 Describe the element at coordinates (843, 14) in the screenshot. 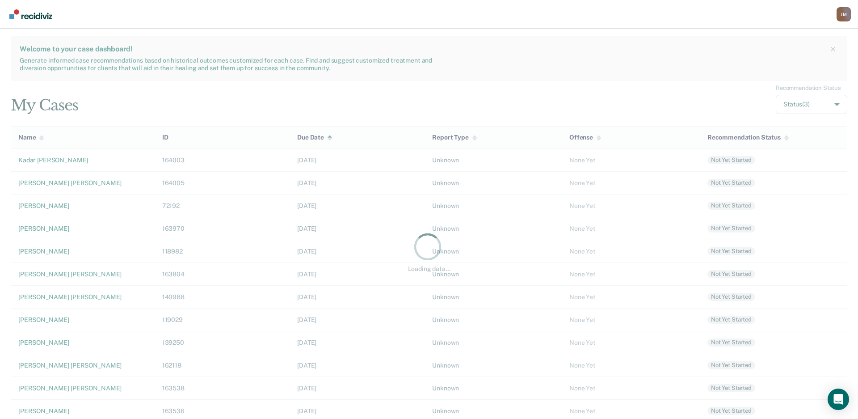

I see `button: Profile dropdown button` at that location.